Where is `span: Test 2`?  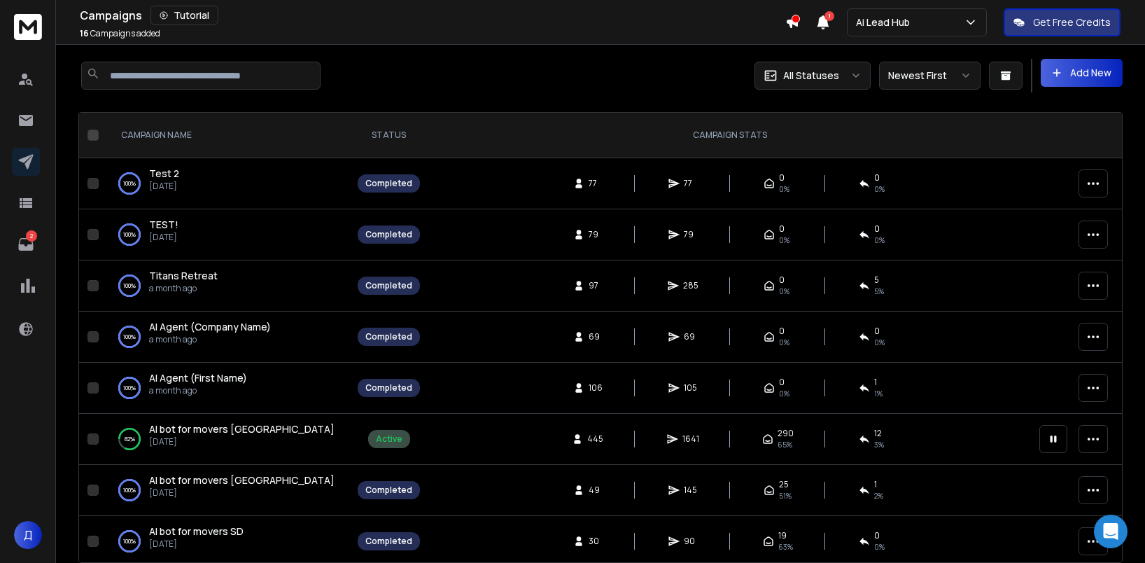 span: Test 2 is located at coordinates (164, 173).